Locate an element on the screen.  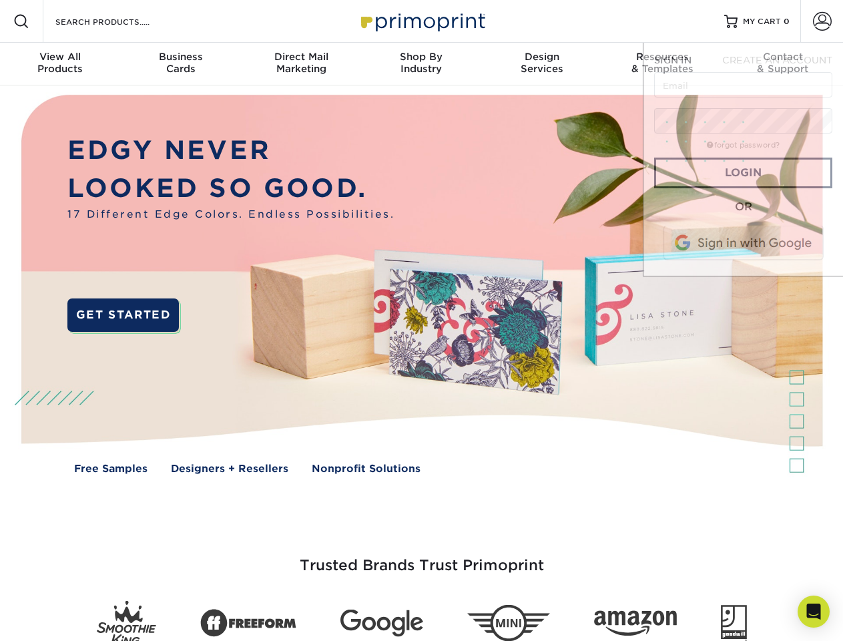
span: CREATE AN ACCOUNT is located at coordinates (777, 60).